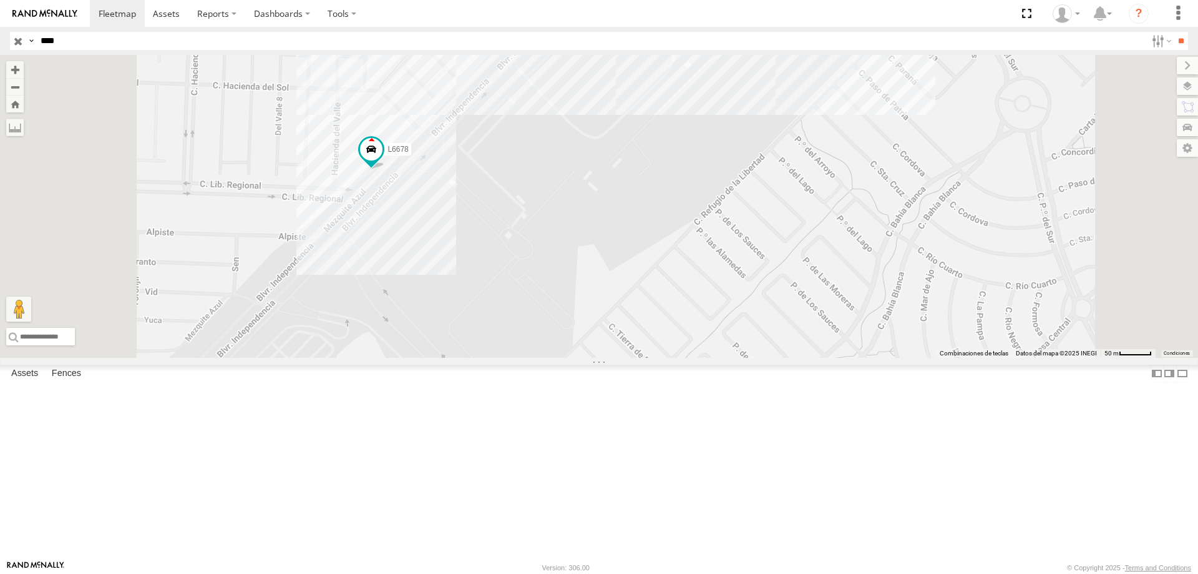  Describe the element at coordinates (974, 353) in the screenshot. I see `button: Combinaciones de teclas` at that location.